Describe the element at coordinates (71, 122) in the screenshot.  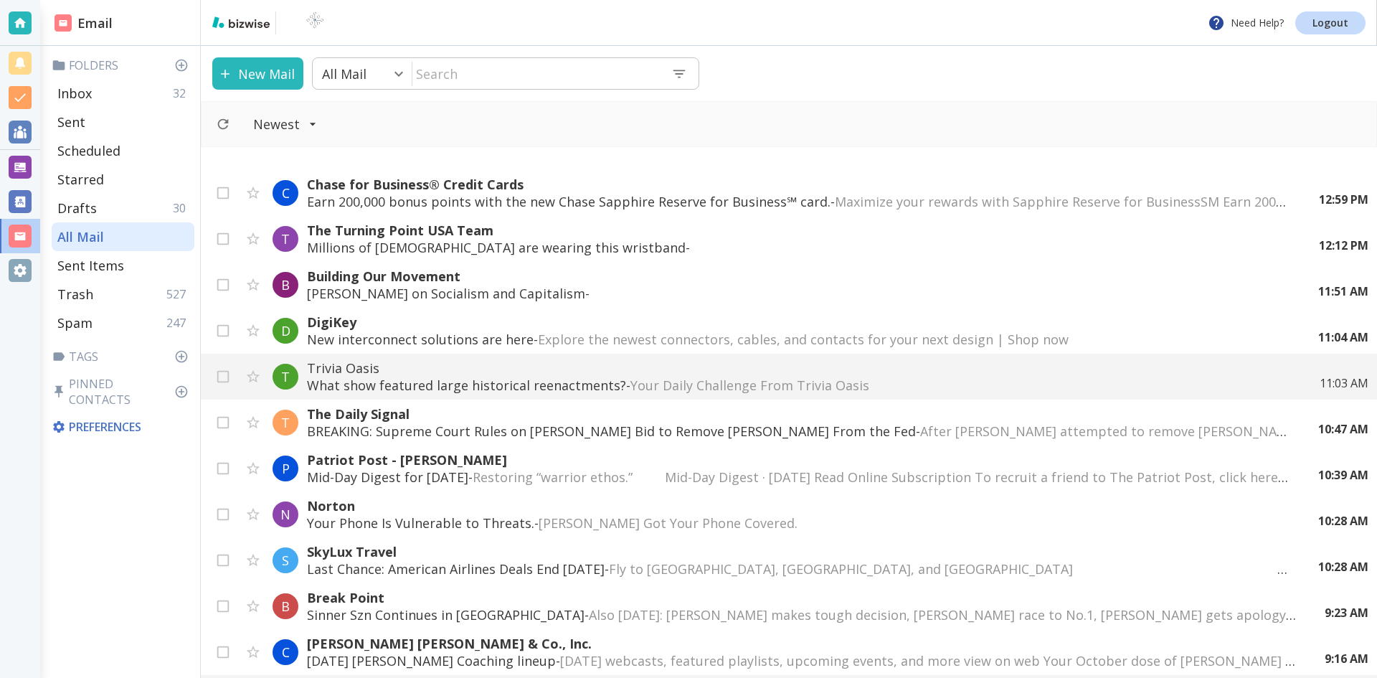
I see `p: Sent` at that location.